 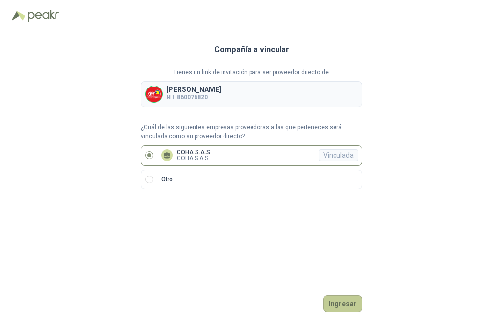 What do you see at coordinates (194, 97) in the screenshot?
I see `p: NIT` at bounding box center [194, 97].